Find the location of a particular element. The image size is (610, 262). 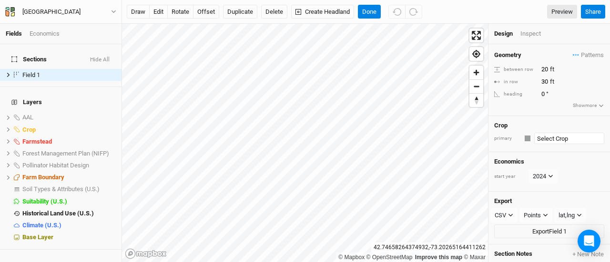

a: Mapbox logo is located at coordinates (146, 254).